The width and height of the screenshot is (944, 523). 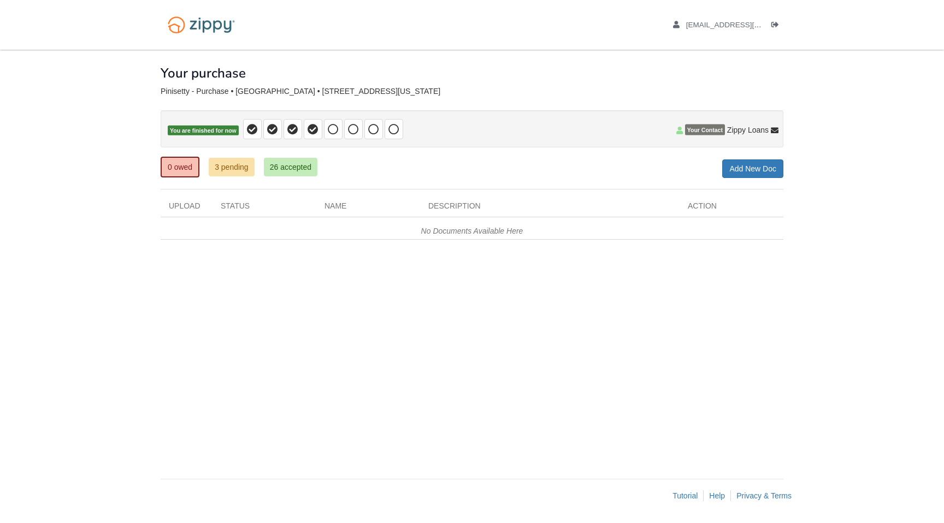 I want to click on span: abhinay1889@gmail.com, so click(x=748, y=25).